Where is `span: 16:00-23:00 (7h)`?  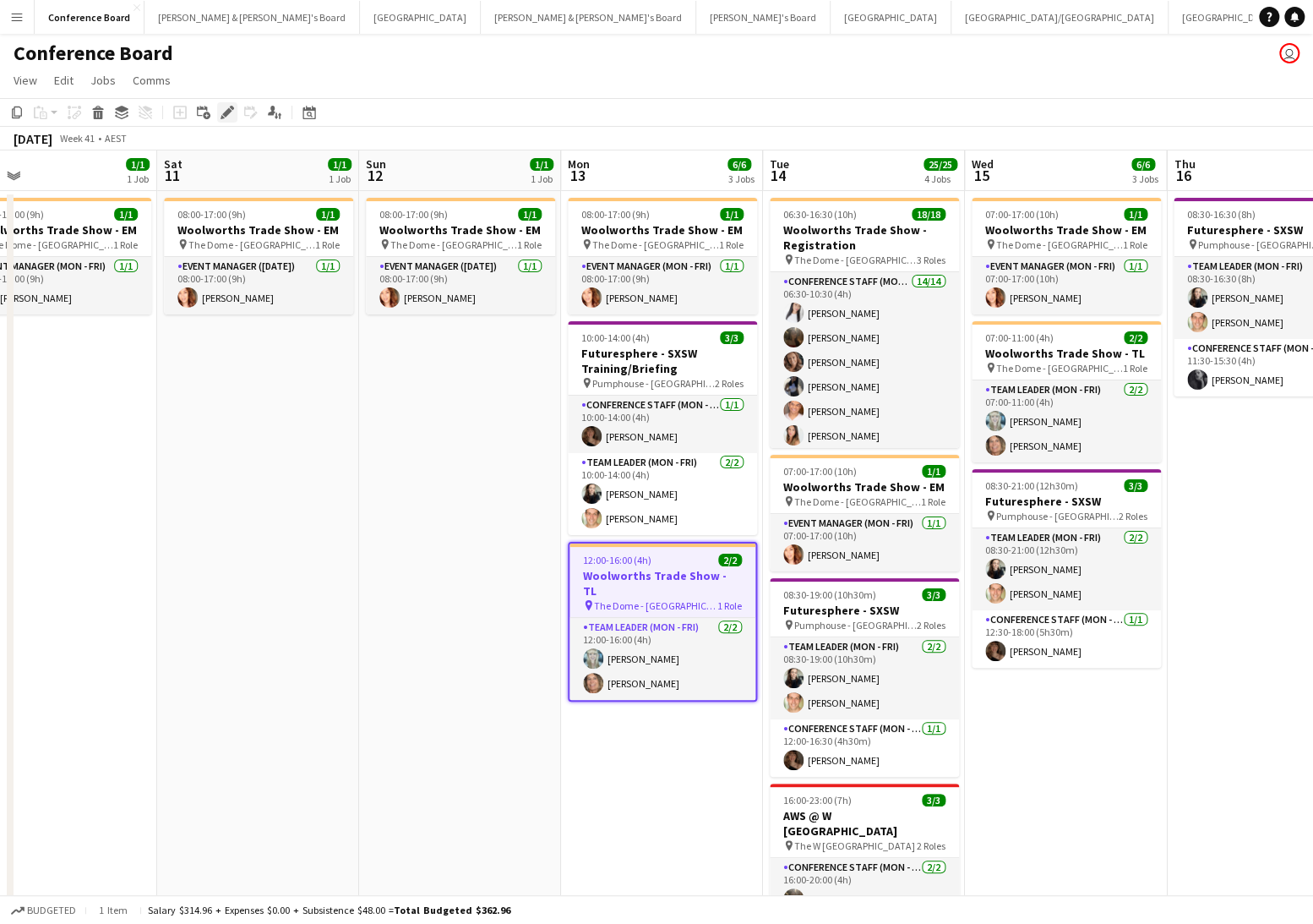 span: 16:00-23:00 (7h) is located at coordinates (817, 800).